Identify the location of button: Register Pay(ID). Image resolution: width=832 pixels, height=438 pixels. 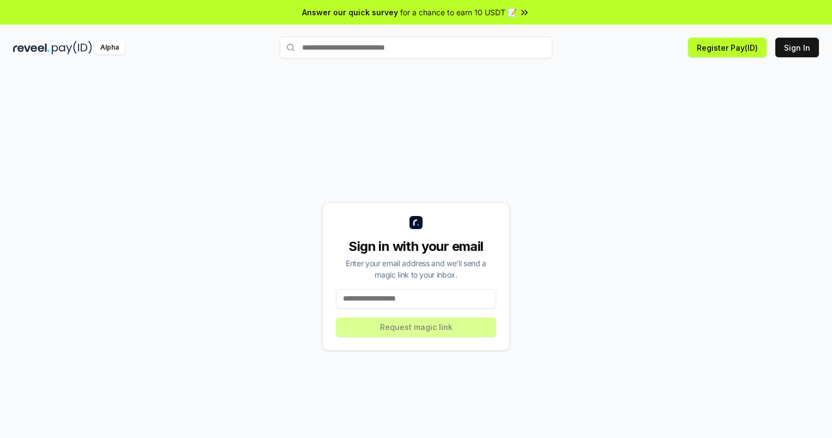
(727, 47).